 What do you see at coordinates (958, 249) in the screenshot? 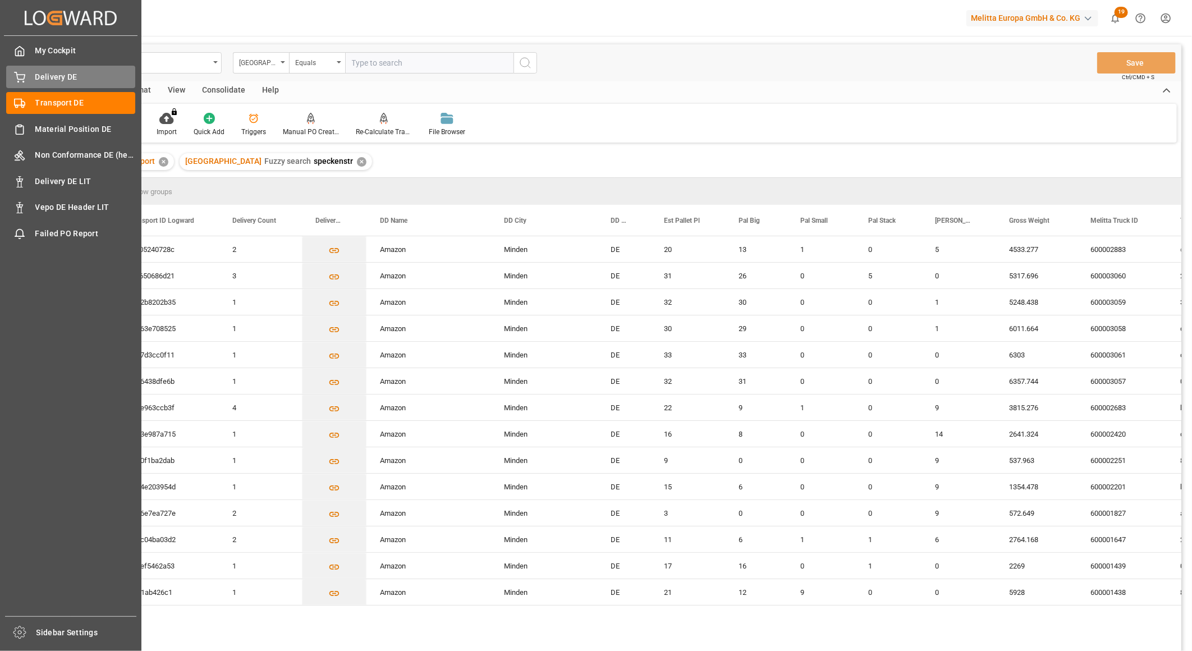
I see `div: 5` at bounding box center [958, 249].